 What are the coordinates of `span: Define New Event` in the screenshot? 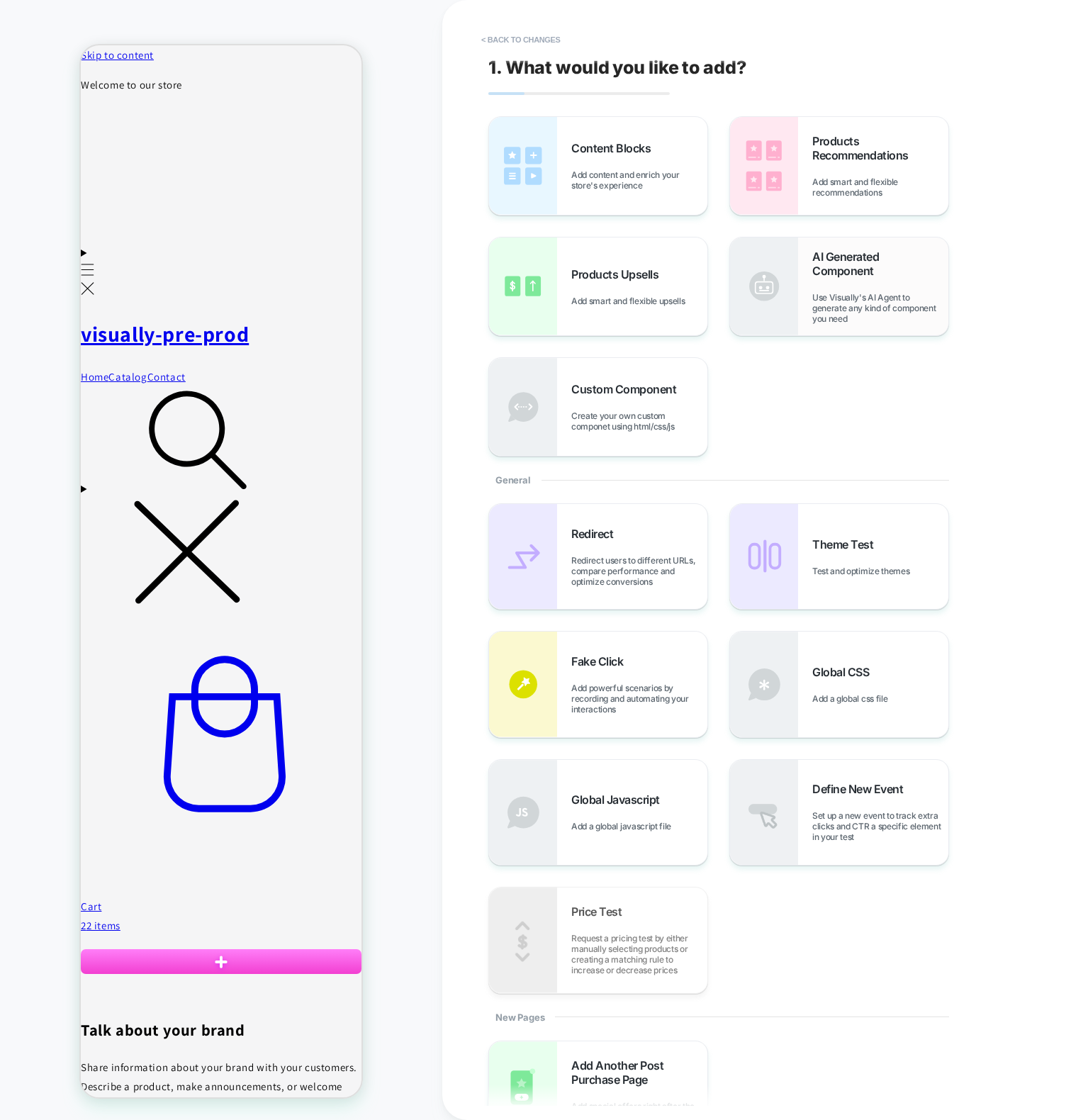 It's located at (861, 789).